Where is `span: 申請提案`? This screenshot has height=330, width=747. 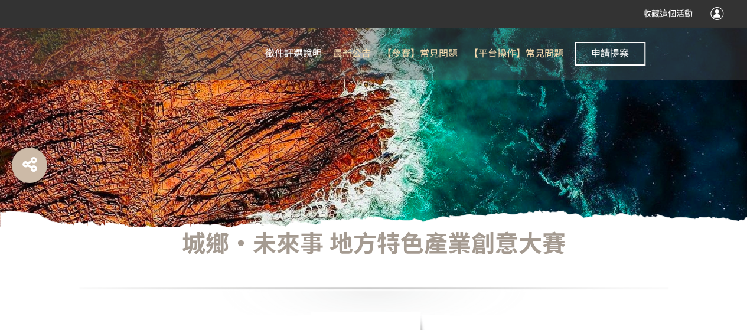 span: 申請提案 is located at coordinates (610, 53).